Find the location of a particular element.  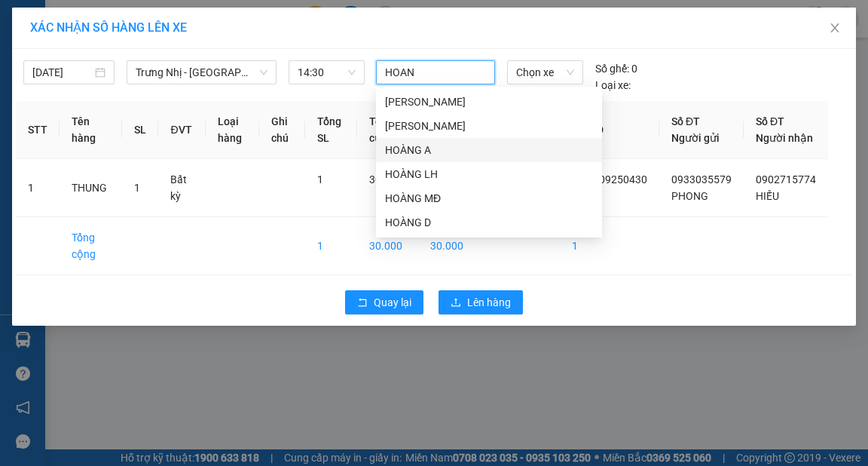

span: Loại xe: is located at coordinates (613, 85).